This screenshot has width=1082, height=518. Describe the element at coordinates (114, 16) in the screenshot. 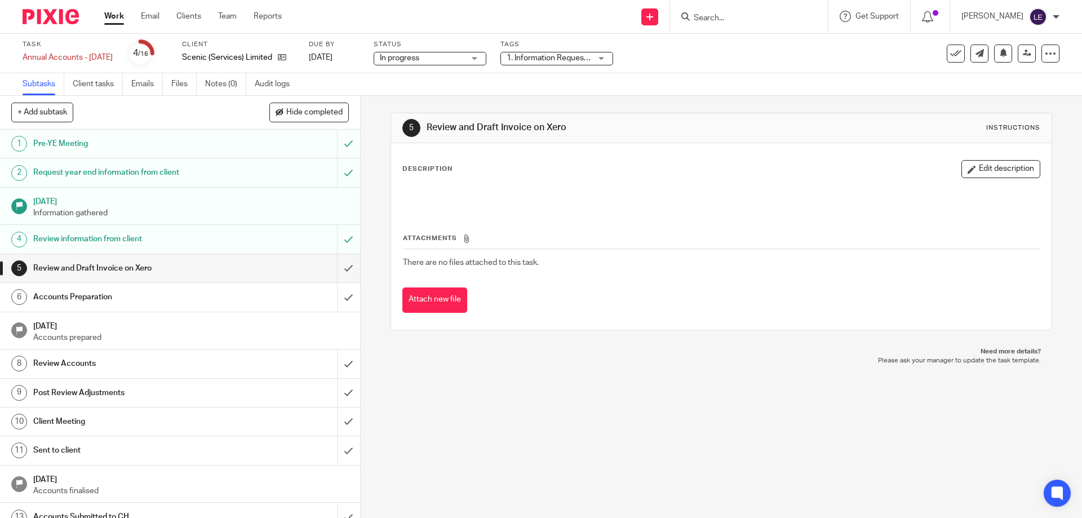

I see `a: Work` at that location.